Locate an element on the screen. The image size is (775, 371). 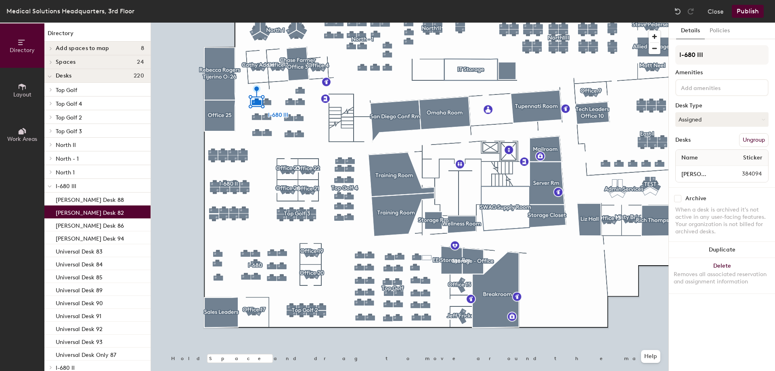
span: Work Areas is located at coordinates (22, 139).